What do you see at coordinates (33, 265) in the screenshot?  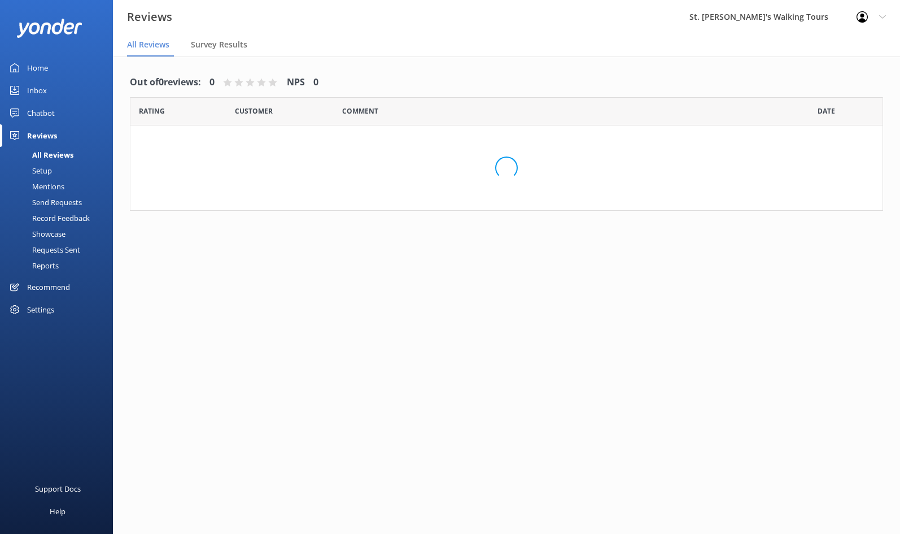 I see `div: Reports` at bounding box center [33, 265].